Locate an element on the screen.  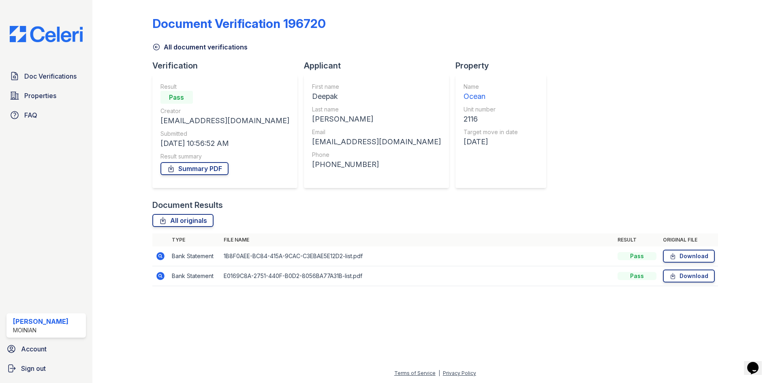
div: Unit number is located at coordinates (490, 109).